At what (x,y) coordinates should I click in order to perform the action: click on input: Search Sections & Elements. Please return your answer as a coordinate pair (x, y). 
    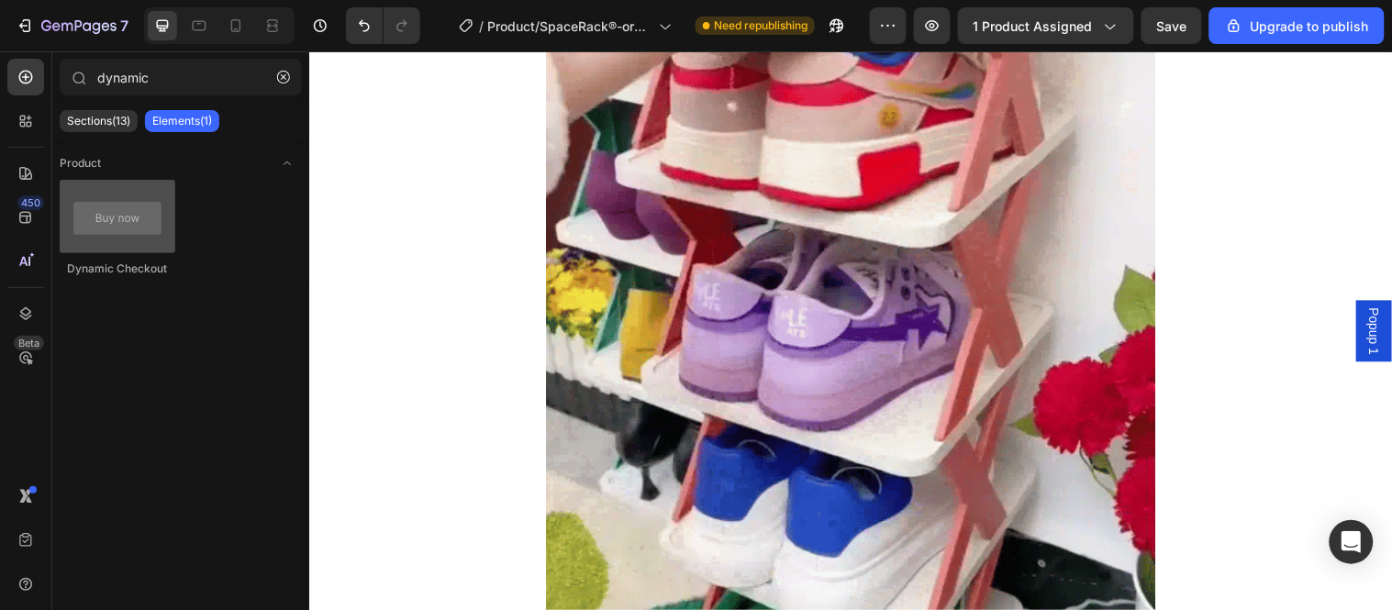
    Looking at the image, I should click on (181, 77).